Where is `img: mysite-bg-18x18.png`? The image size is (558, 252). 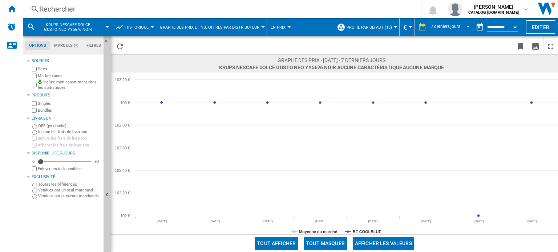
img: mysite-bg-18x18.png is located at coordinates (40, 82).